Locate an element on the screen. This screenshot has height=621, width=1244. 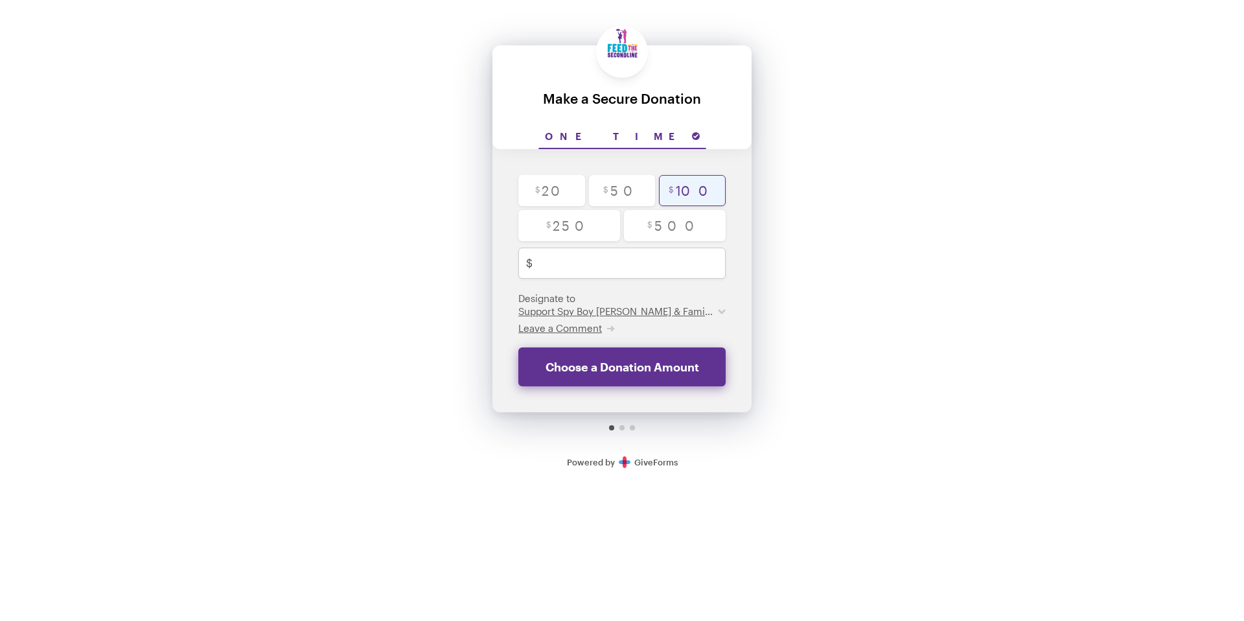
div: Make a Secure Donation is located at coordinates (622, 98).